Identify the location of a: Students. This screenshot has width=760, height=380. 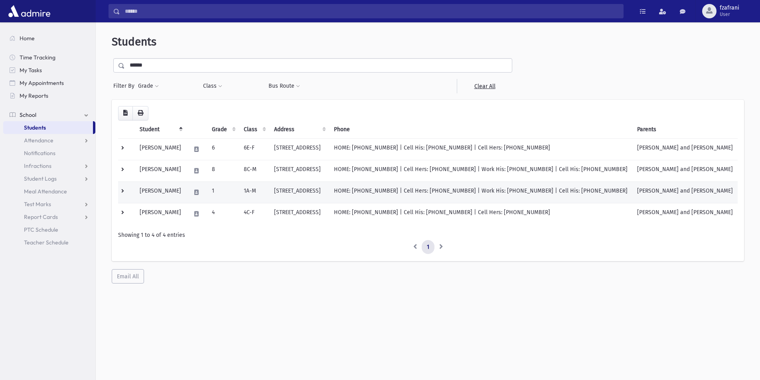
(48, 128).